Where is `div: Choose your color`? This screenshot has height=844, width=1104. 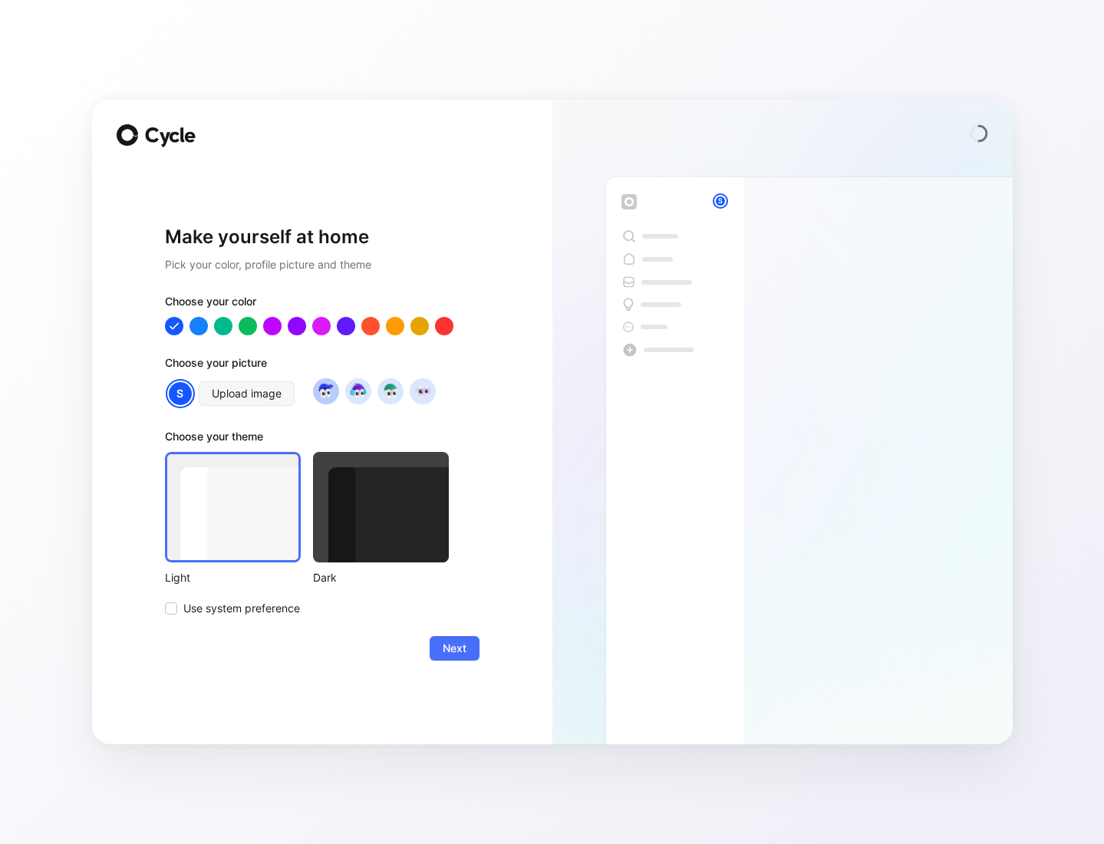 div: Choose your color is located at coordinates (322, 305).